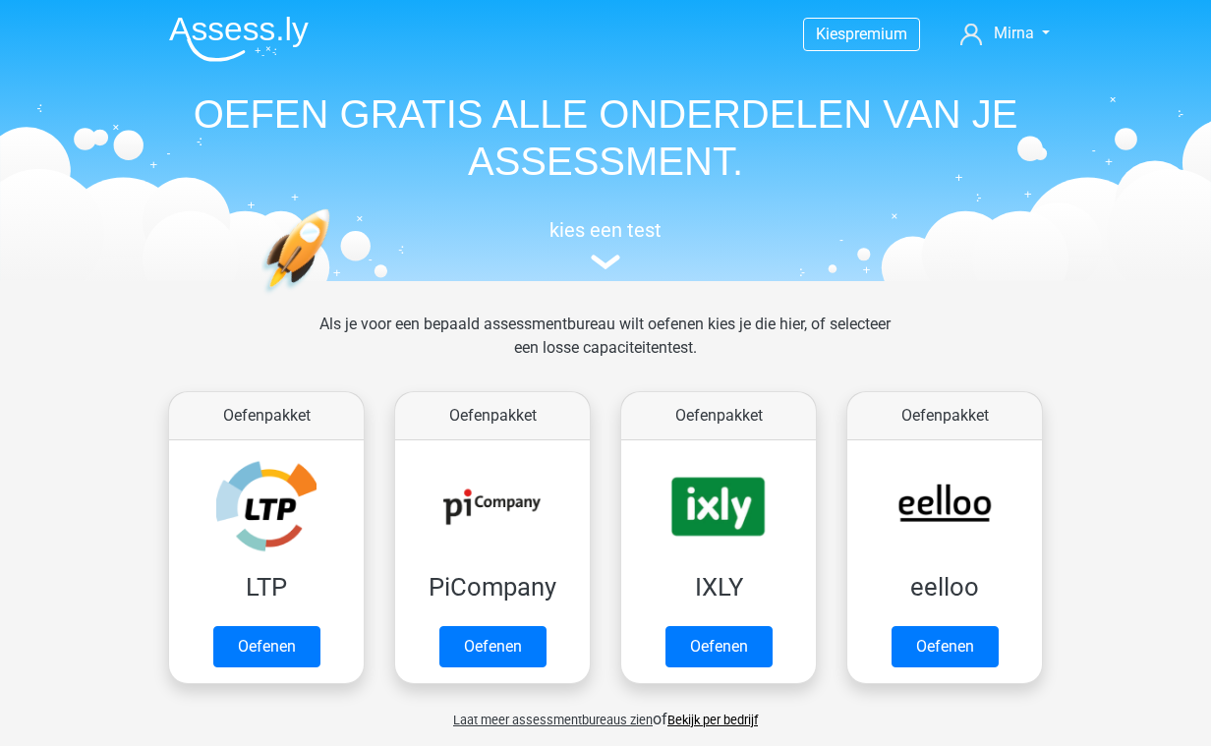  Describe the element at coordinates (712, 719) in the screenshot. I see `a: Bekijk per bedrijf` at that location.